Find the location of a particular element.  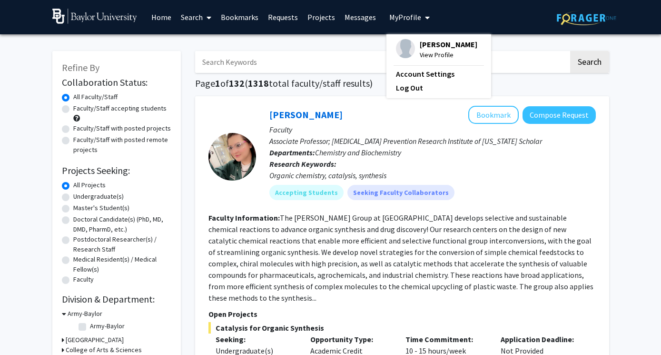

mat-chip: Accepting Students is located at coordinates (306, 192).